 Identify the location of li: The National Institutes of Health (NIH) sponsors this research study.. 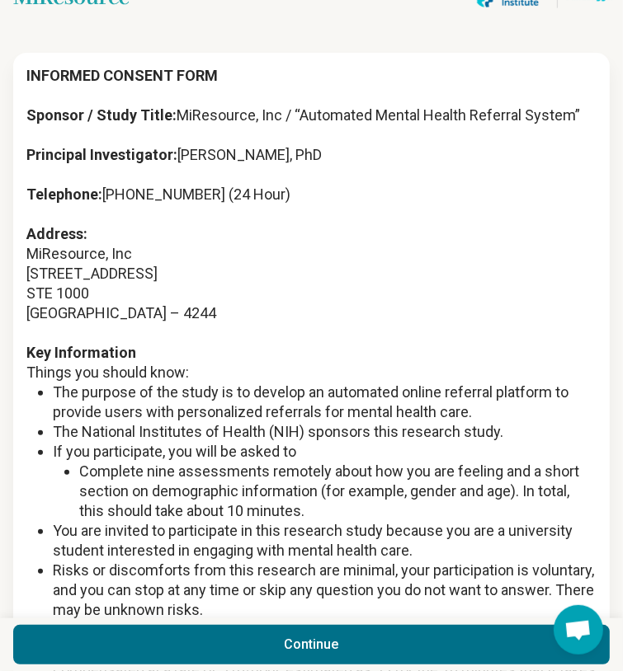
(324, 432).